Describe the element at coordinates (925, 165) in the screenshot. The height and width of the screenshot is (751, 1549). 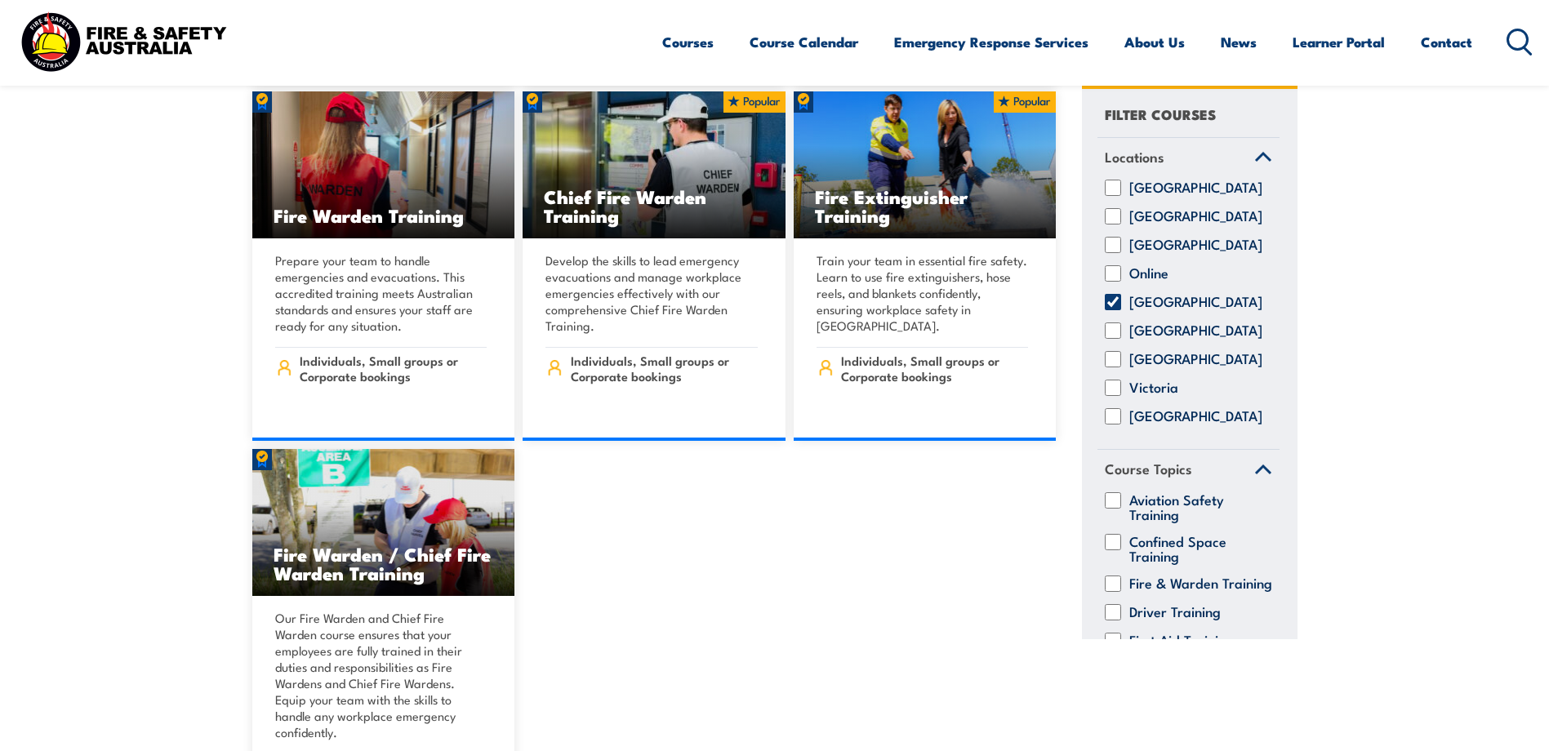
I see `img: Fire Extinguisher Training` at that location.